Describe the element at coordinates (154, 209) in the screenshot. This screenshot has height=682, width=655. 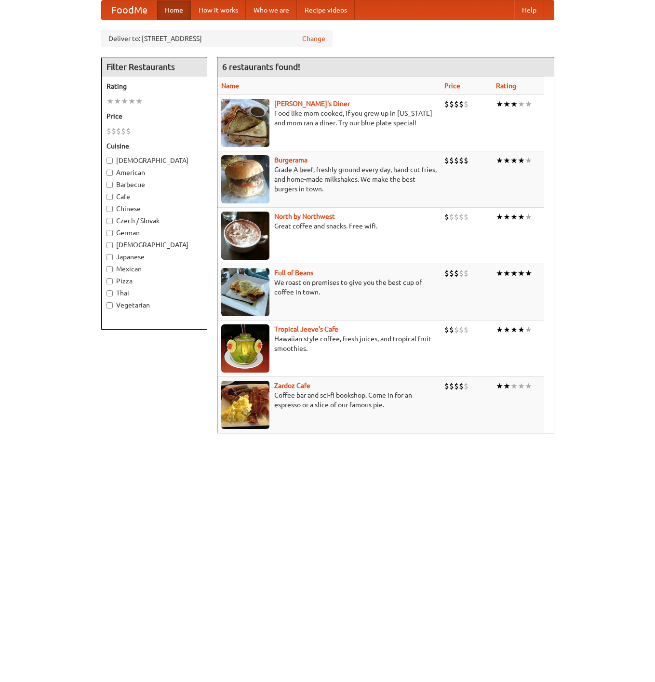
I see `label: Chinese` at that location.